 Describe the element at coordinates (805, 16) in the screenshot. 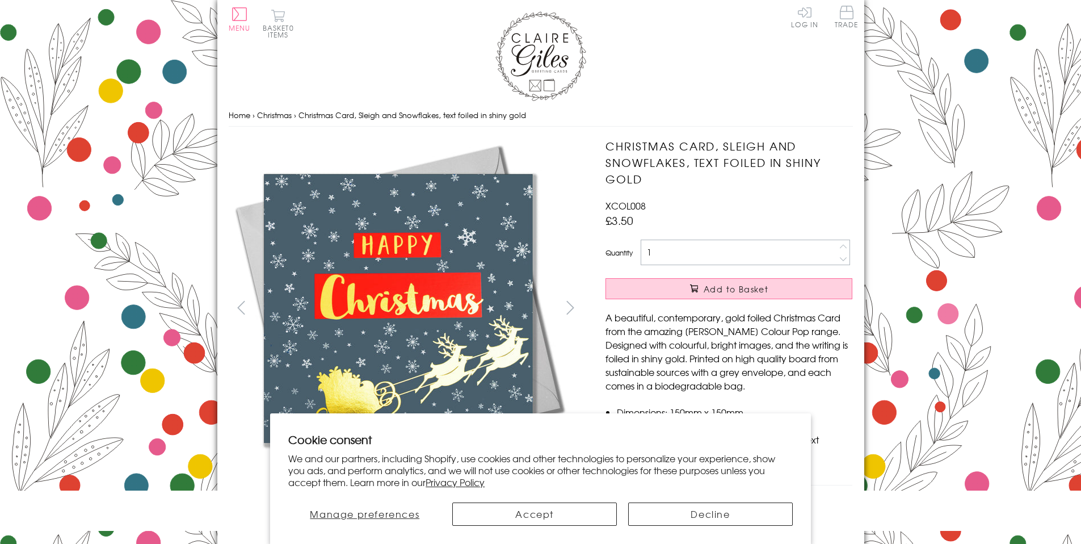

I see `a: Log In` at that location.